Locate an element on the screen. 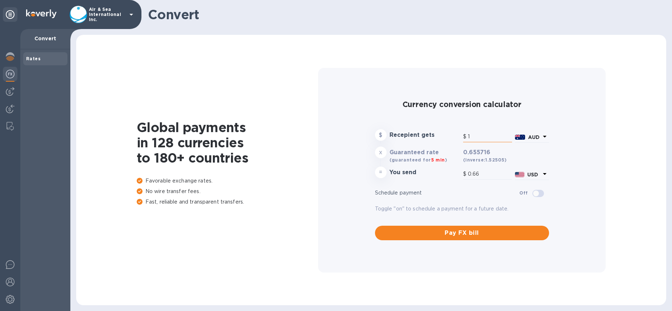 This screenshot has width=672, height=311. div: x is located at coordinates (381, 152).